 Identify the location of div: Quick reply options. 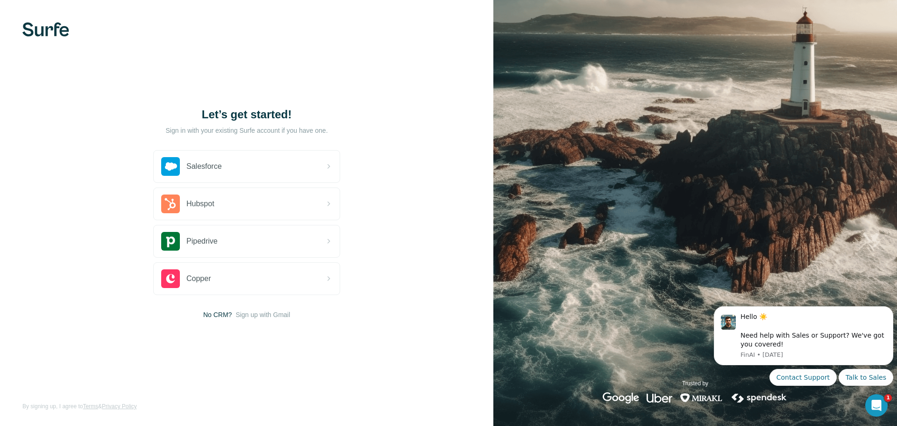
(93, 83).